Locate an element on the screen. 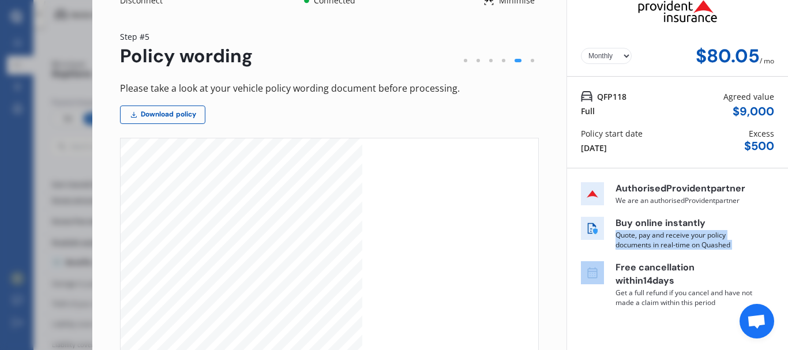  span: MOTOR VEHICLE INSURANCE is located at coordinates (254, 278).